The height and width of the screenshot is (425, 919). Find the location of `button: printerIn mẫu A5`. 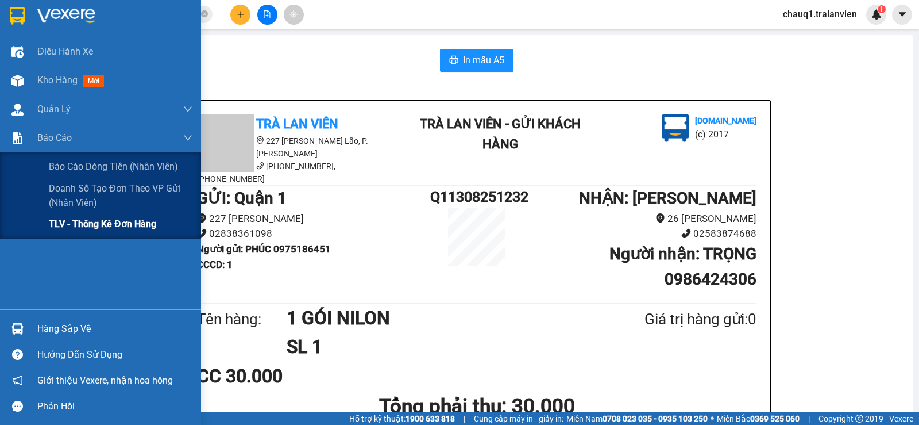

button: printerIn mẫu A5 is located at coordinates (477, 60).